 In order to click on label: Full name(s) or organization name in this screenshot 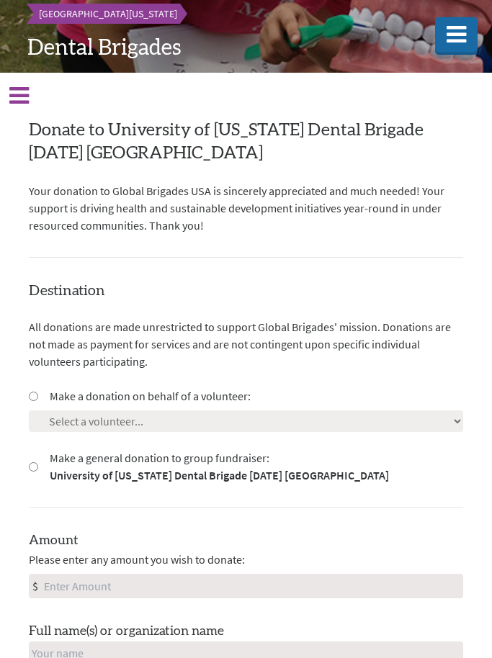, I will do `click(126, 632)`.